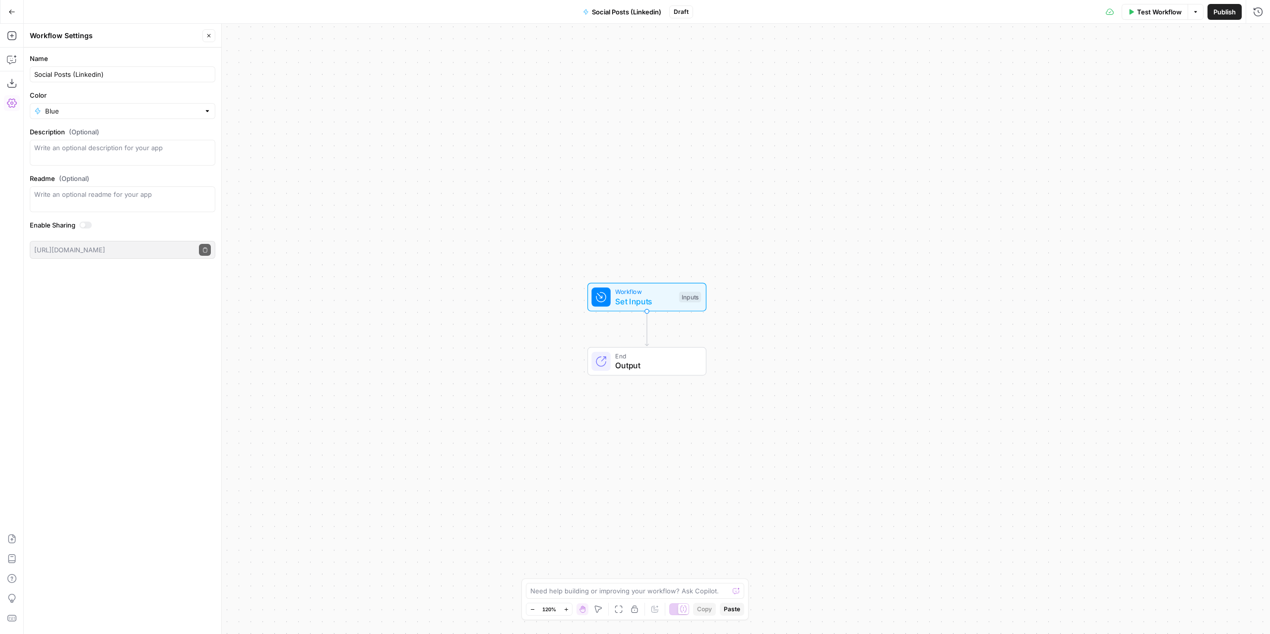  What do you see at coordinates (732, 610) in the screenshot?
I see `button: Paste` at bounding box center [732, 610].